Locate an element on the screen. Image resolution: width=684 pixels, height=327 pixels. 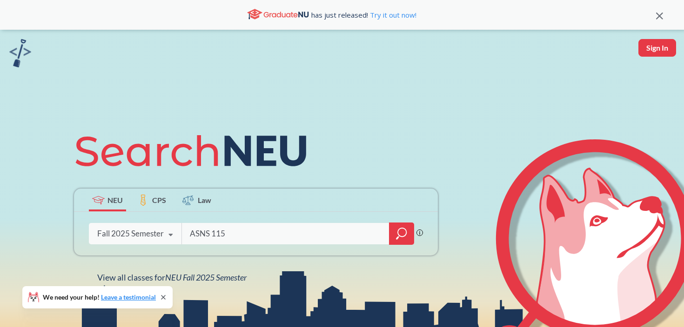
img: sandbox logo is located at coordinates (20, 53).